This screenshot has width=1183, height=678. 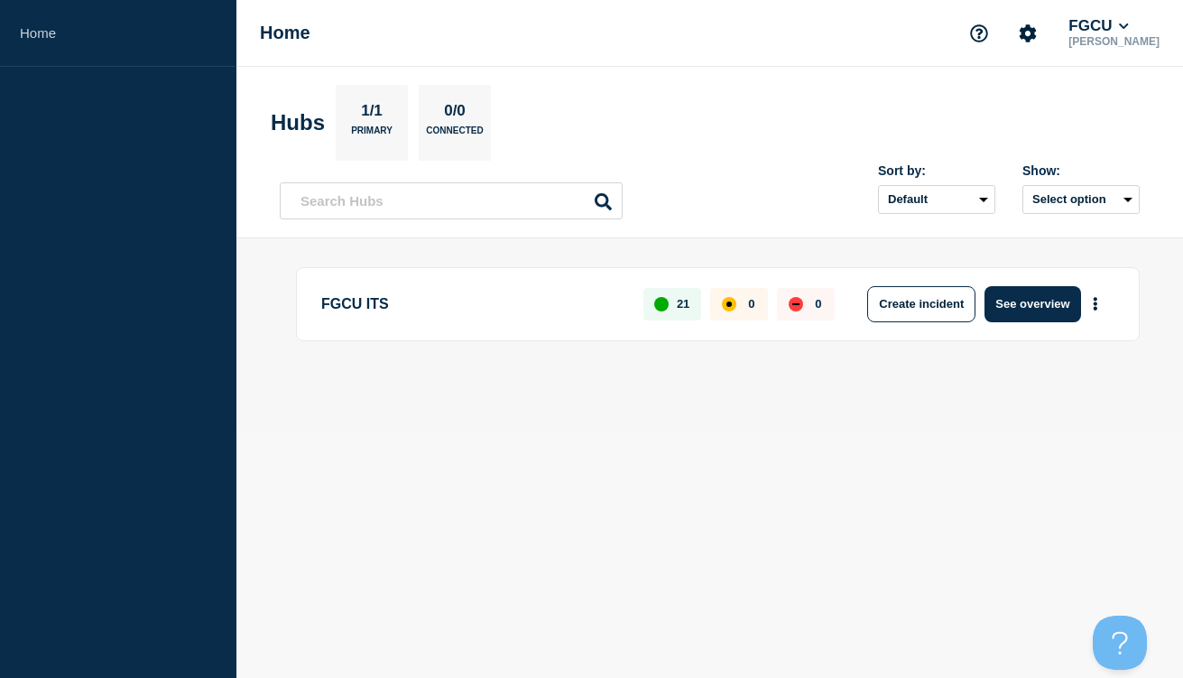 I want to click on button: Create incident, so click(x=921, y=304).